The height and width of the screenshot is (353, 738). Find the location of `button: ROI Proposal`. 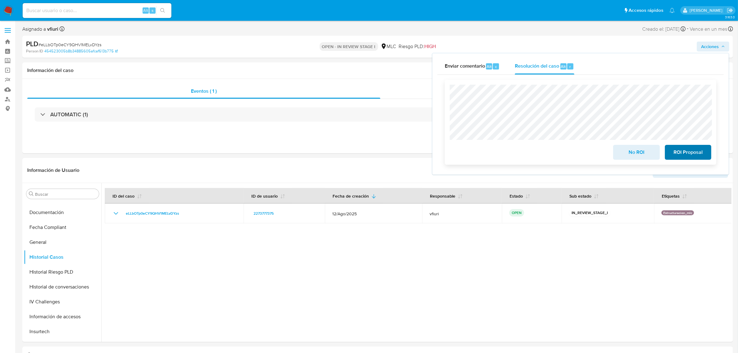

button: ROI Proposal is located at coordinates (688, 152).